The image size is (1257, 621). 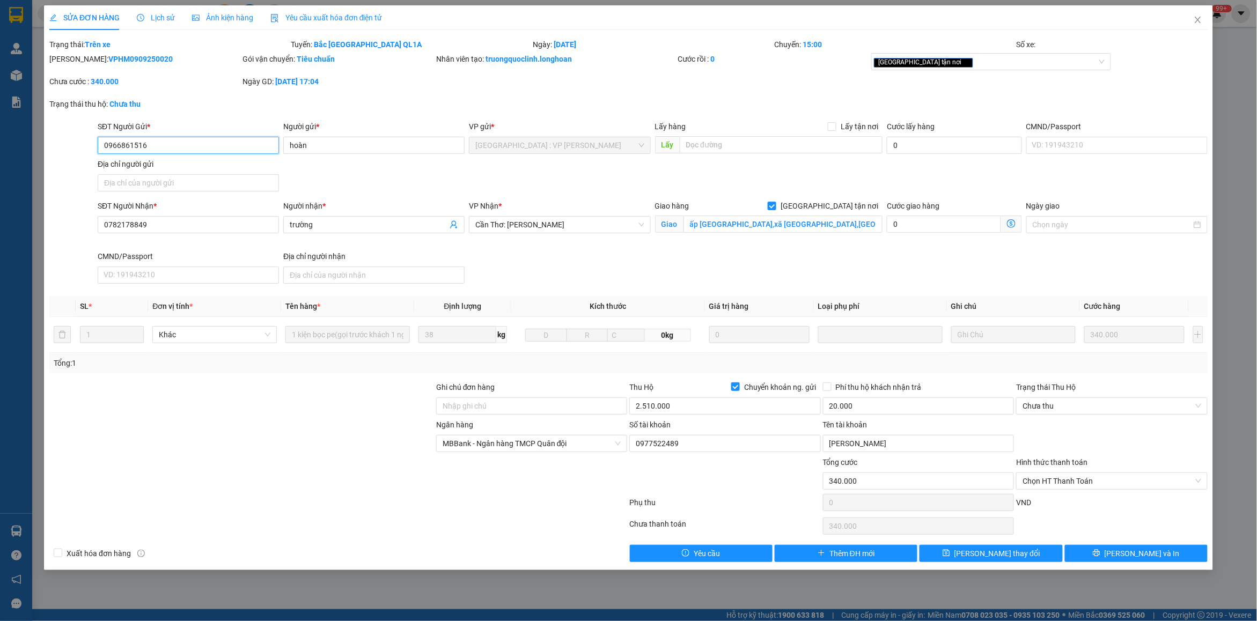 I want to click on span: Lấy tận nơi, so click(x=860, y=127).